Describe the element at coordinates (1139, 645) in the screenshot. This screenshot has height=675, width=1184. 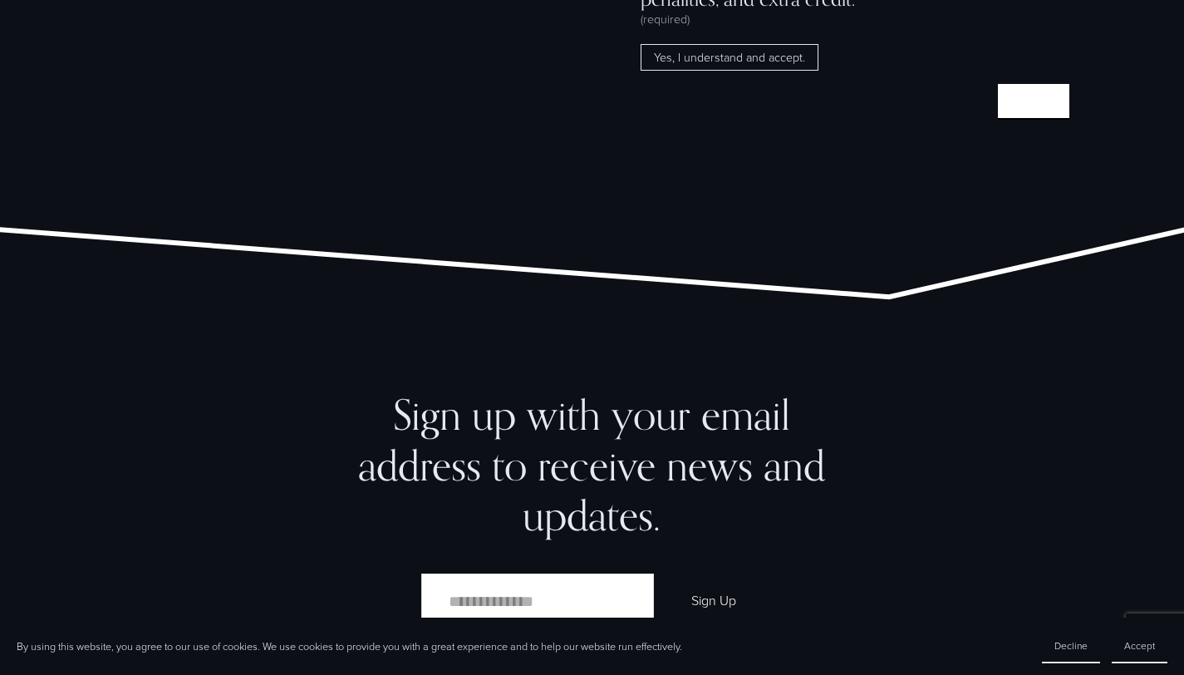
I see `span: Accept` at that location.